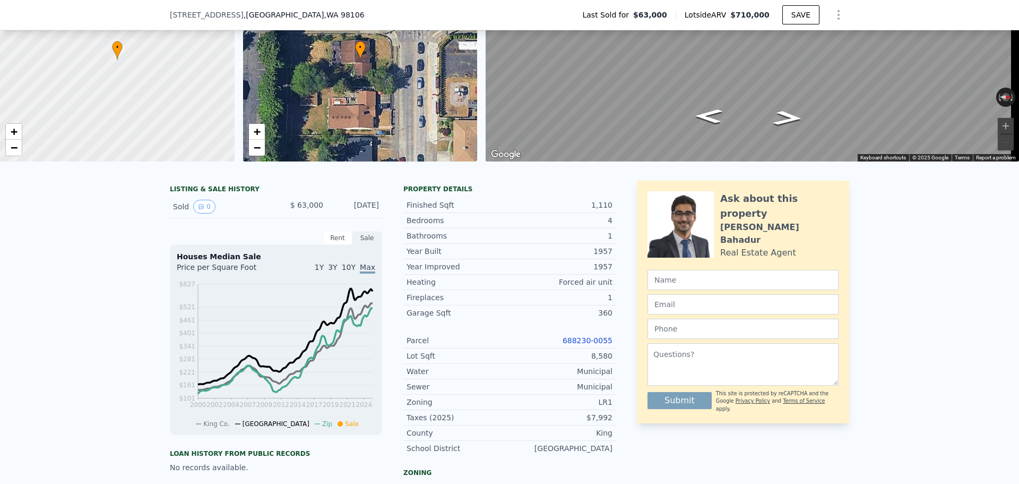  Describe the element at coordinates (231, 405) in the screenshot. I see `tspan: 2004` at that location.